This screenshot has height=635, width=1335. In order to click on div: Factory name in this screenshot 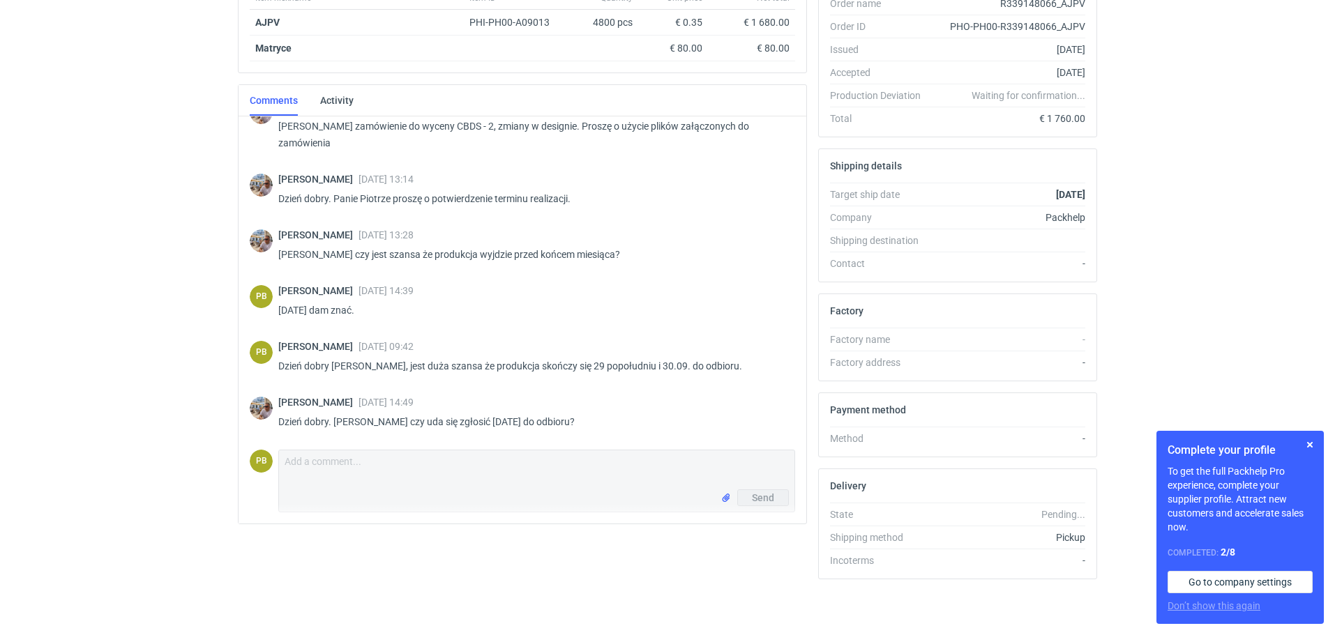, I will do `click(881, 340)`.